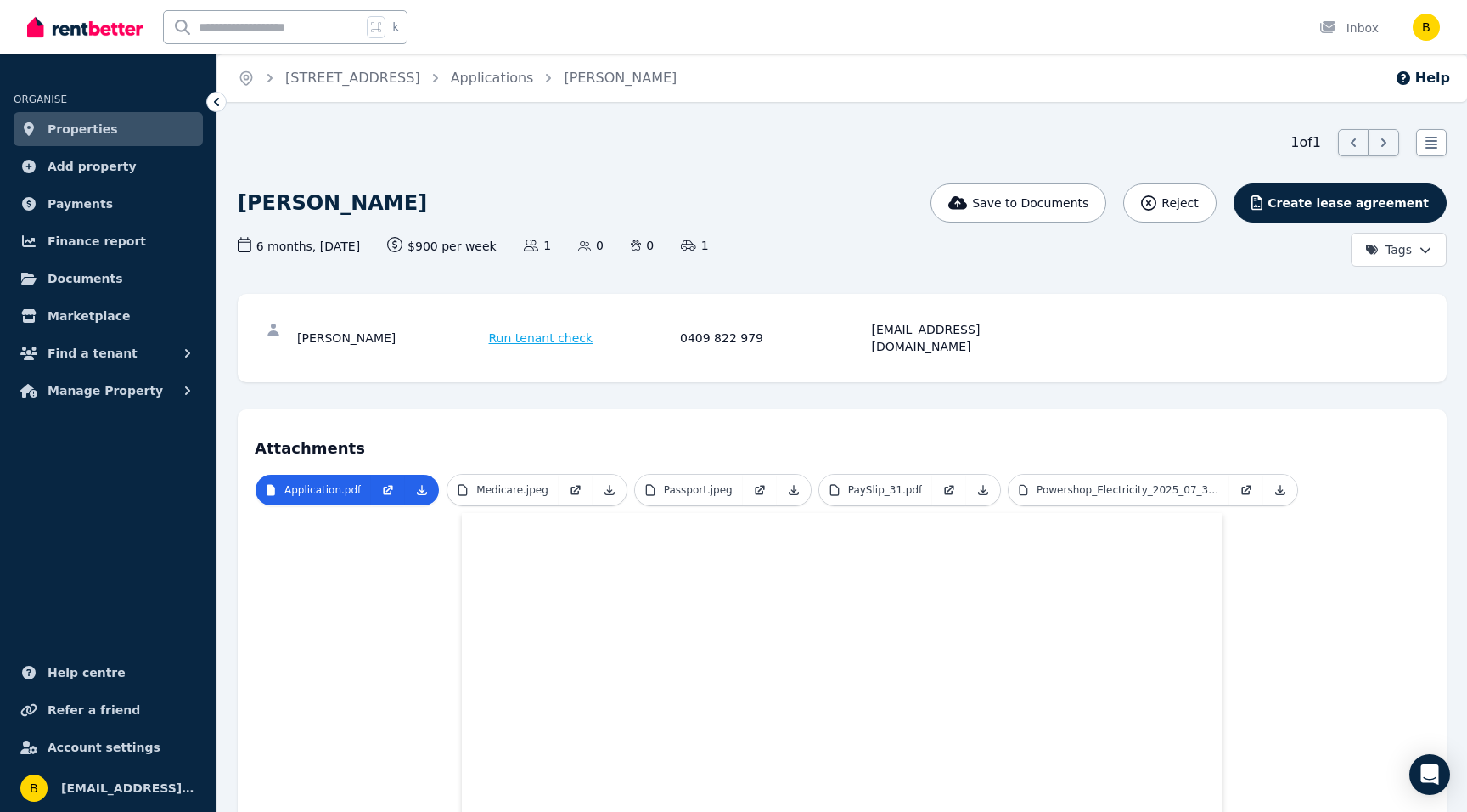 This screenshot has height=812, width=1467. I want to click on a: Powershop_Electricity_2025_07_30.pdf, so click(1120, 490).